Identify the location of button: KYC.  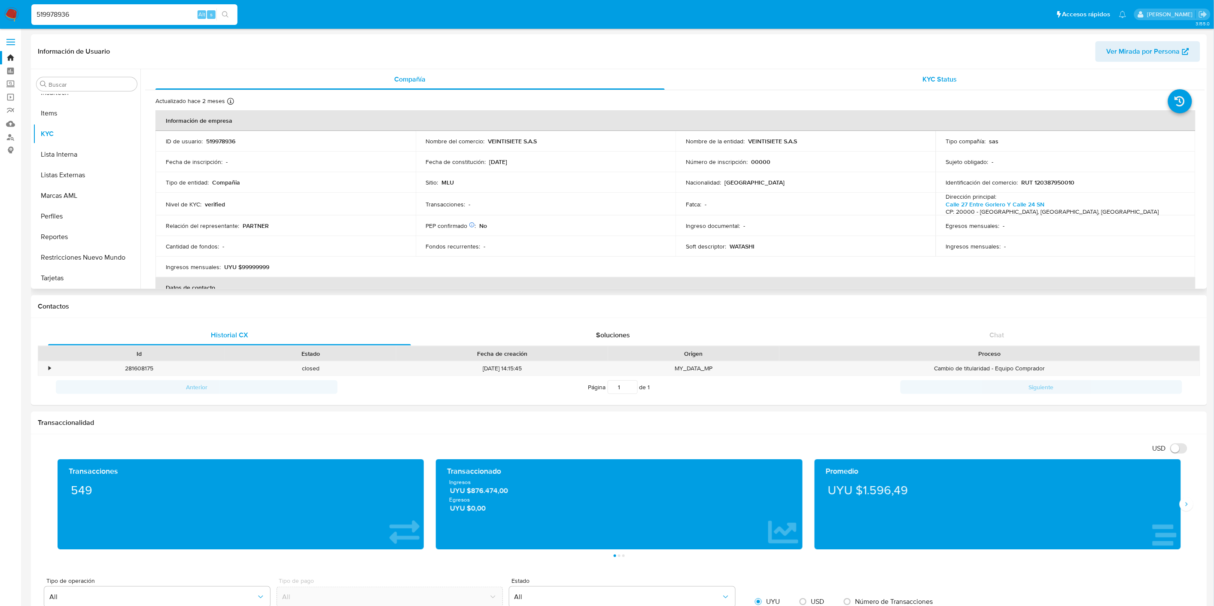
(87, 134).